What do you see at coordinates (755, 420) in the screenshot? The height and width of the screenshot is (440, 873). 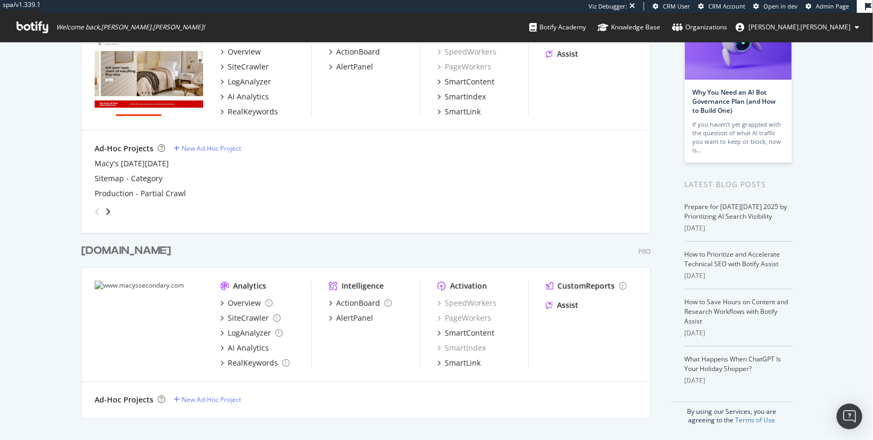 I see `a: Terms of Use` at bounding box center [755, 420].